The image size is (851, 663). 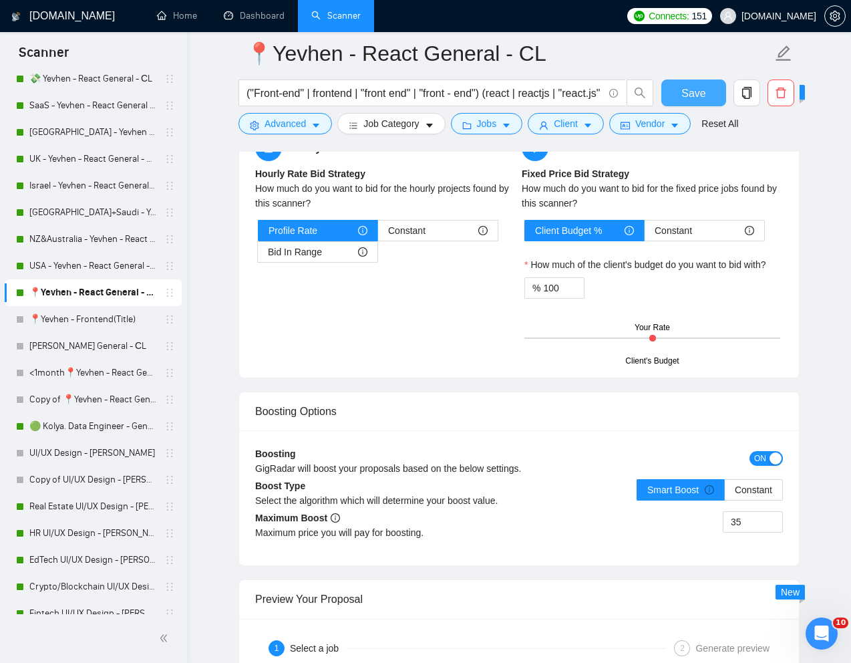 What do you see at coordinates (387, 500) in the screenshot?
I see `div: Select the algorithm which will determine your boost value.` at bounding box center [387, 500].